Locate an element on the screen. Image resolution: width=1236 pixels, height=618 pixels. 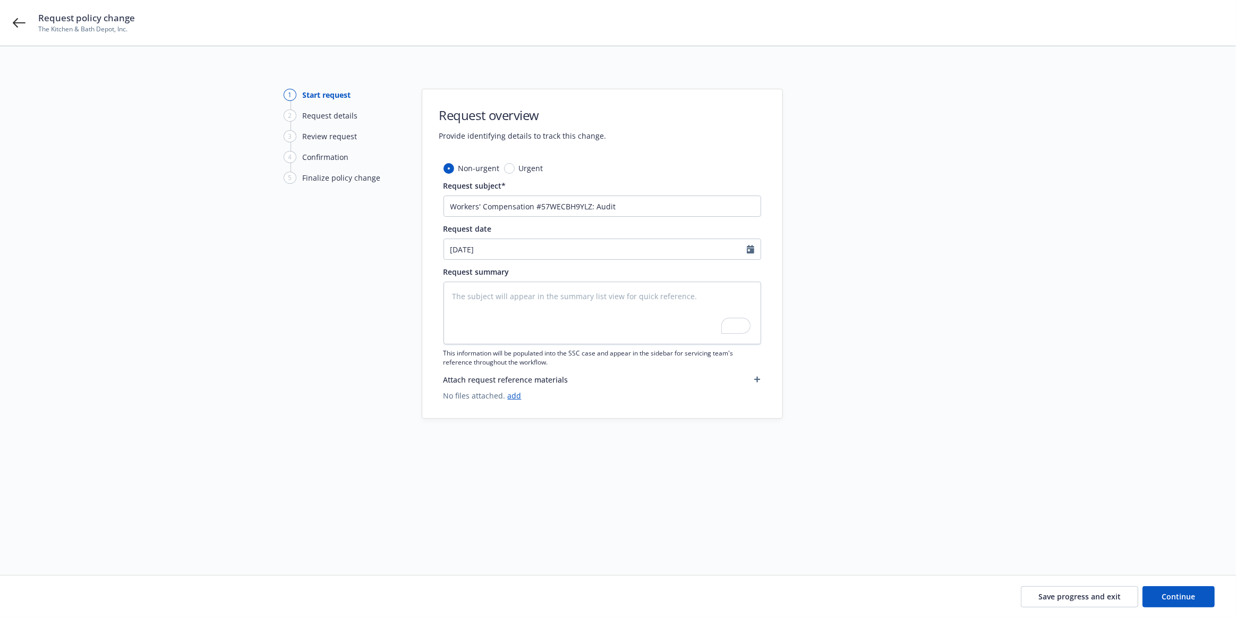
span: This information will be populated into the SSC case and appear in the sidebar for servicing team... is located at coordinates (602, 357).